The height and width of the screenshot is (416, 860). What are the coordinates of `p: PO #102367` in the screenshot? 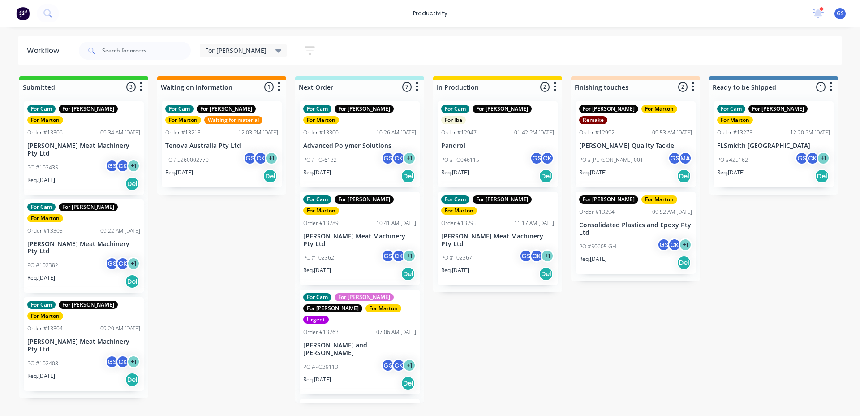 It's located at (457, 258).